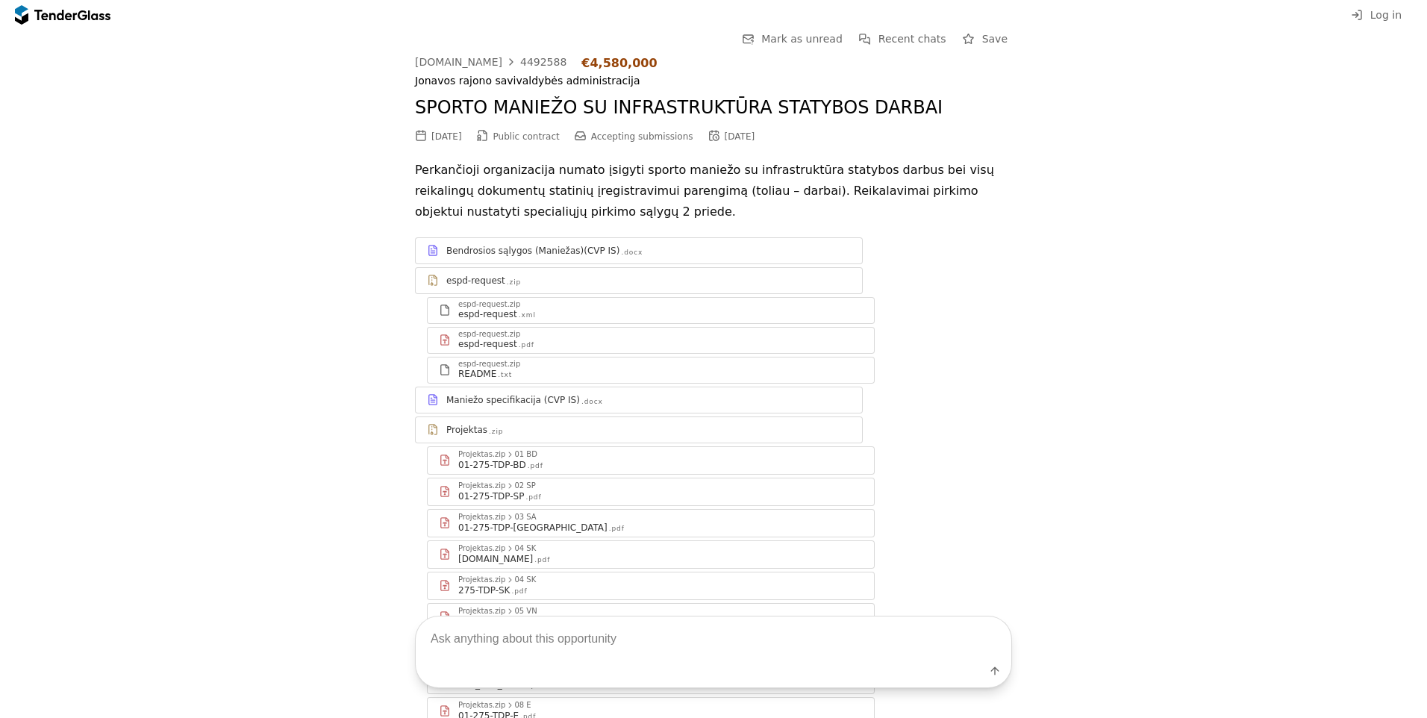 Image resolution: width=1427 pixels, height=718 pixels. I want to click on div: 01 BD, so click(526, 455).